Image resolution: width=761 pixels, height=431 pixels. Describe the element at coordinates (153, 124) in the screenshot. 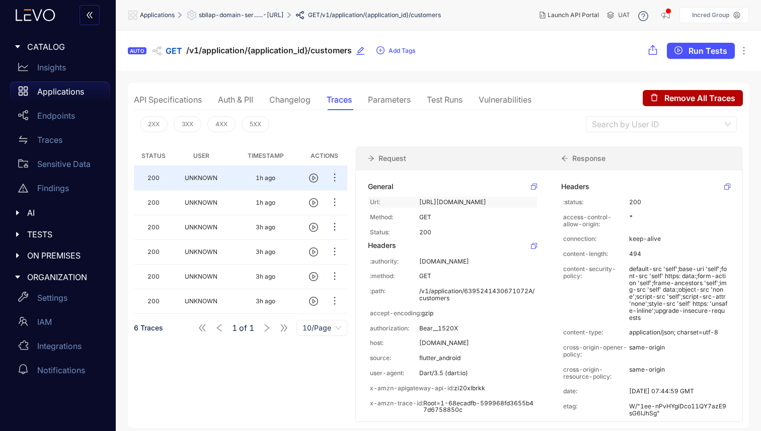

I see `button: 2XX` at that location.